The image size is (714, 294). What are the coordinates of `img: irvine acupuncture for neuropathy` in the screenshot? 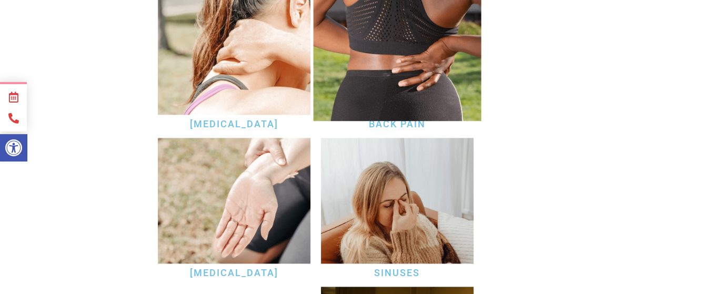 It's located at (234, 201).